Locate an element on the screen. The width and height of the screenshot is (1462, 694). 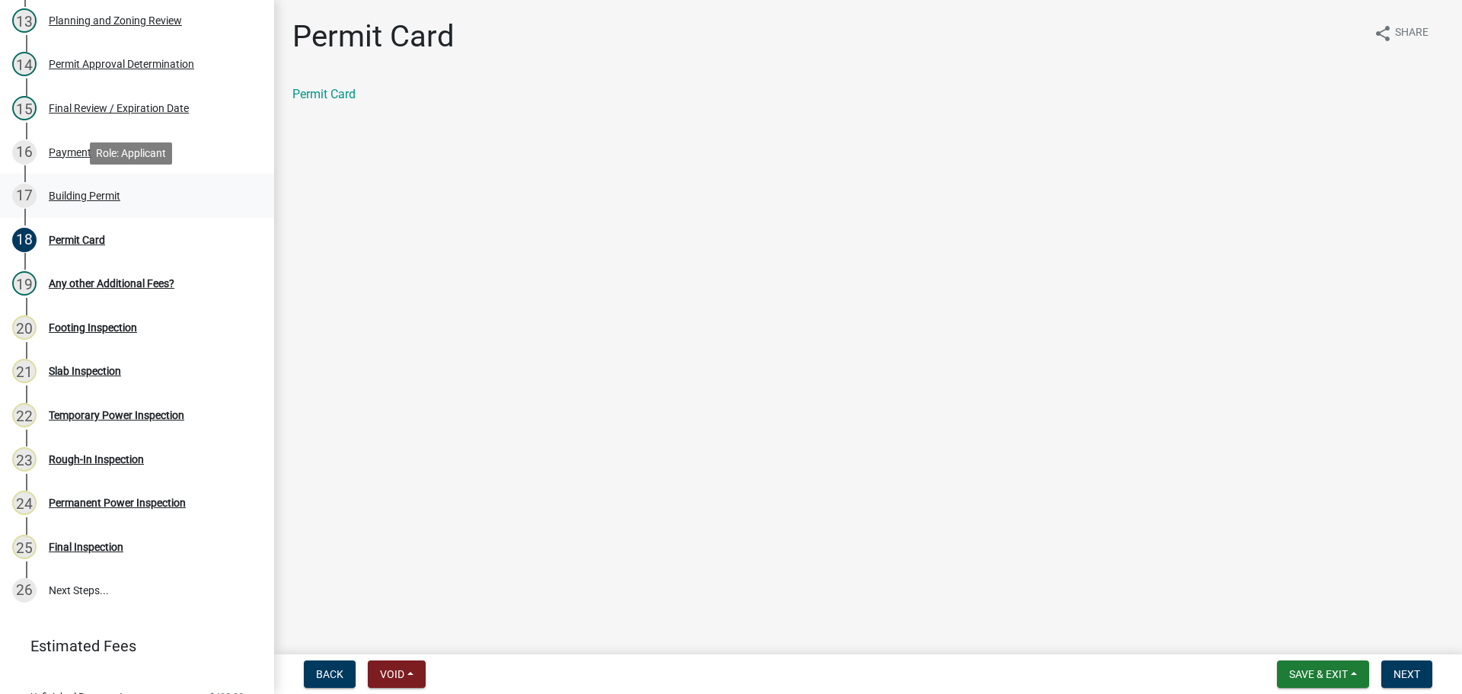
span: Void is located at coordinates (392, 674).